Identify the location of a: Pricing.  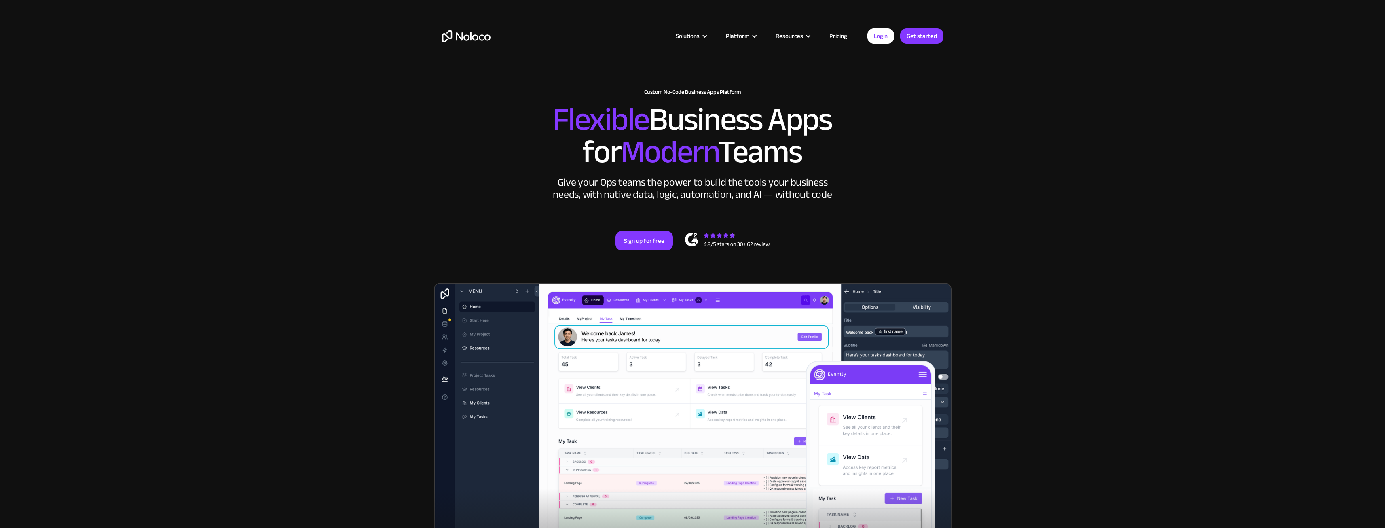
(838, 36).